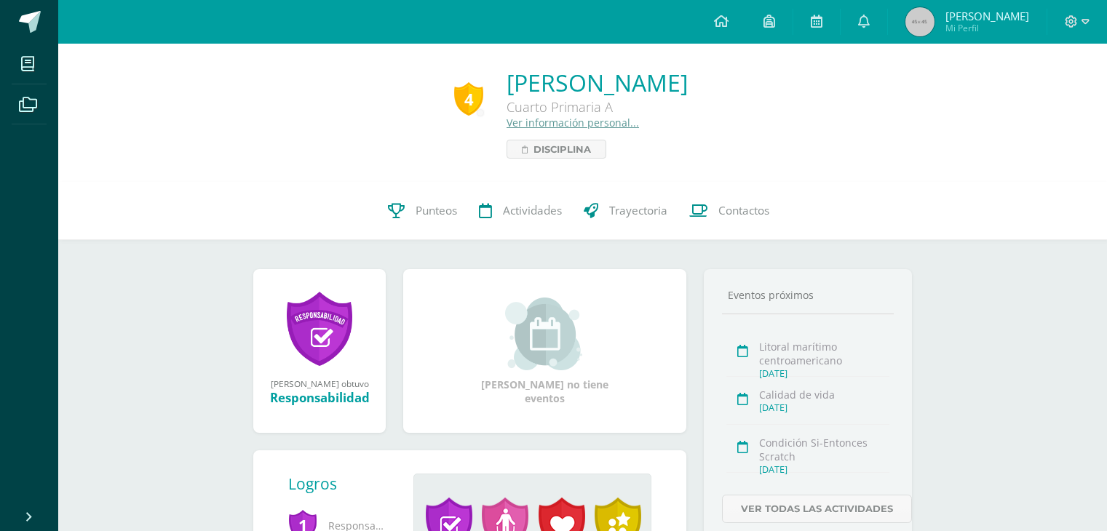 The height and width of the screenshot is (531, 1107). What do you see at coordinates (545, 334) in the screenshot?
I see `img: event_small.png` at bounding box center [545, 334].